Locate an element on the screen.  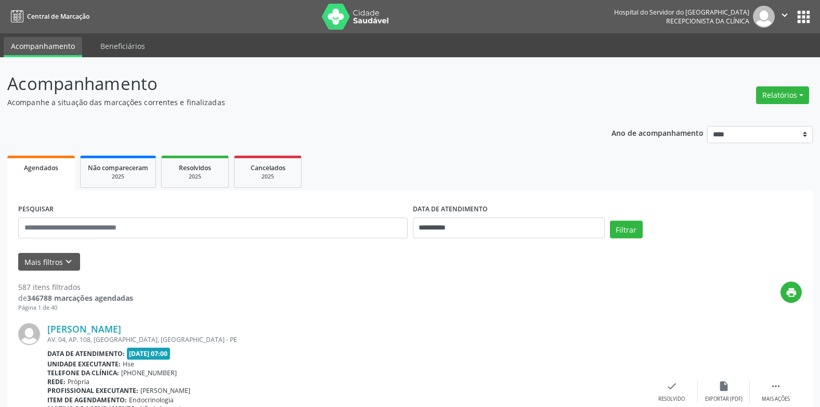
button: print is located at coordinates (791, 292).